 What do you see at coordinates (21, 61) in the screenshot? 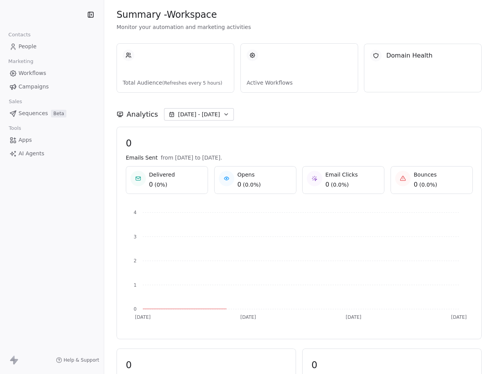
I see `span: Marketing` at bounding box center [21, 61].